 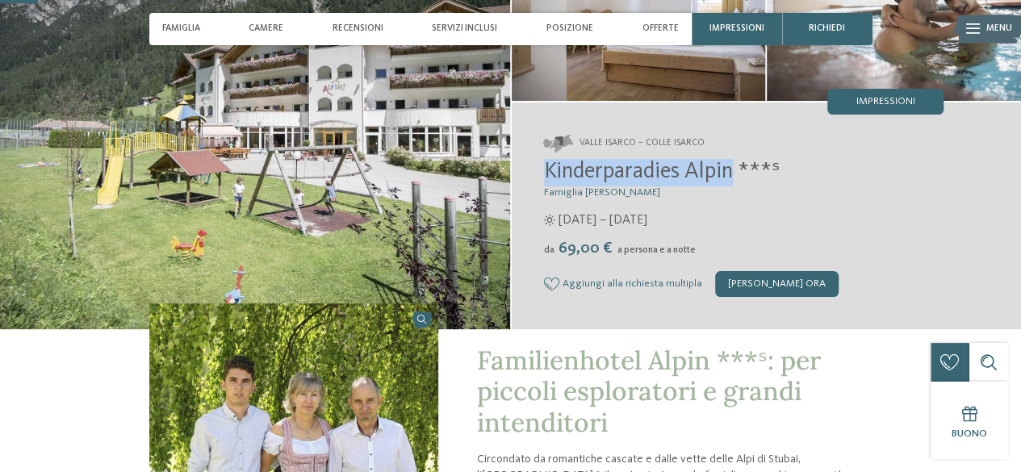 I want to click on span: a persona e a notte, so click(x=656, y=250).